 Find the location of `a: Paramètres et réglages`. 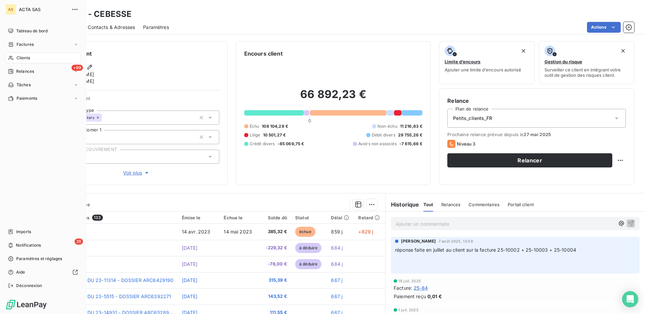

a: Paramètres et réglages is located at coordinates (43, 259).